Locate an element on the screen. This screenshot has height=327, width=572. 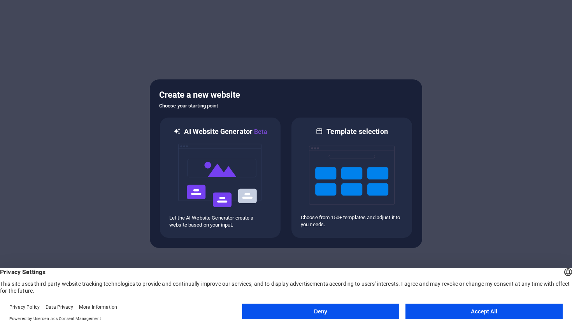
div: Template selectionChoose from 150+ templates and adjust it to you needs. is located at coordinates (352, 177).